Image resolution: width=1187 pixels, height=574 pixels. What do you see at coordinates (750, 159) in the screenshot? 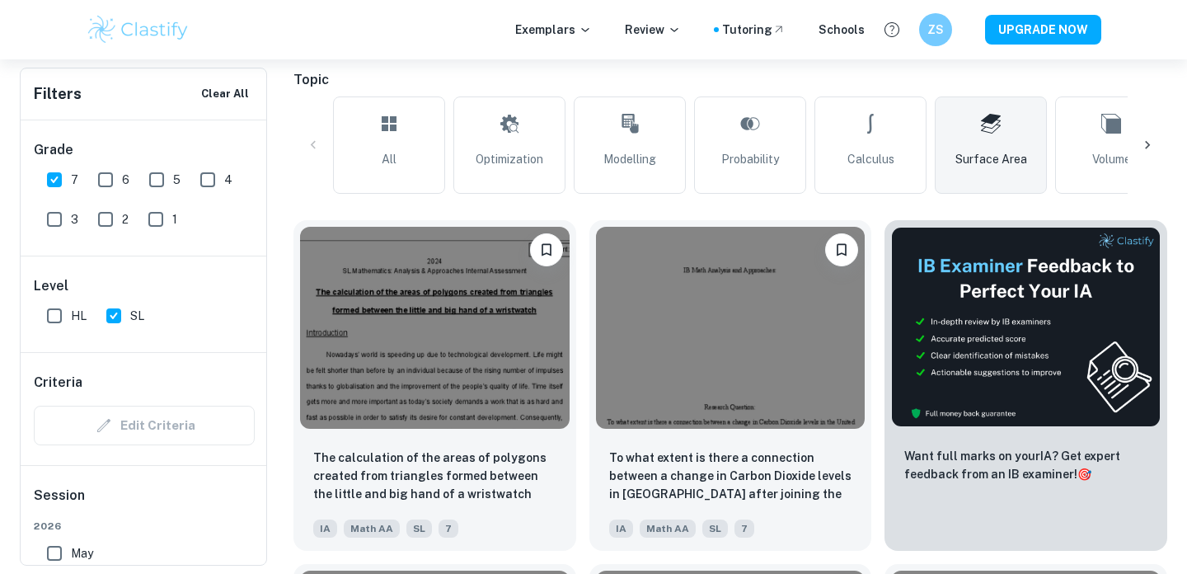
I see `span: Probability` at bounding box center [750, 159].